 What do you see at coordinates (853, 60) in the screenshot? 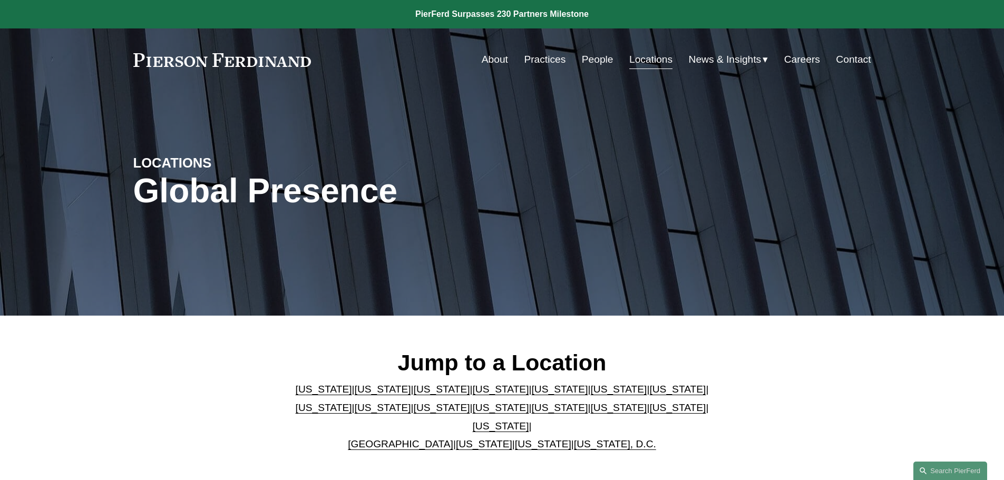
I see `a: Contact` at bounding box center [853, 60].